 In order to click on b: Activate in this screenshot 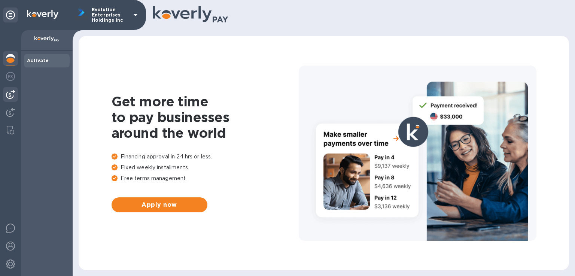, I will do `click(38, 60)`.